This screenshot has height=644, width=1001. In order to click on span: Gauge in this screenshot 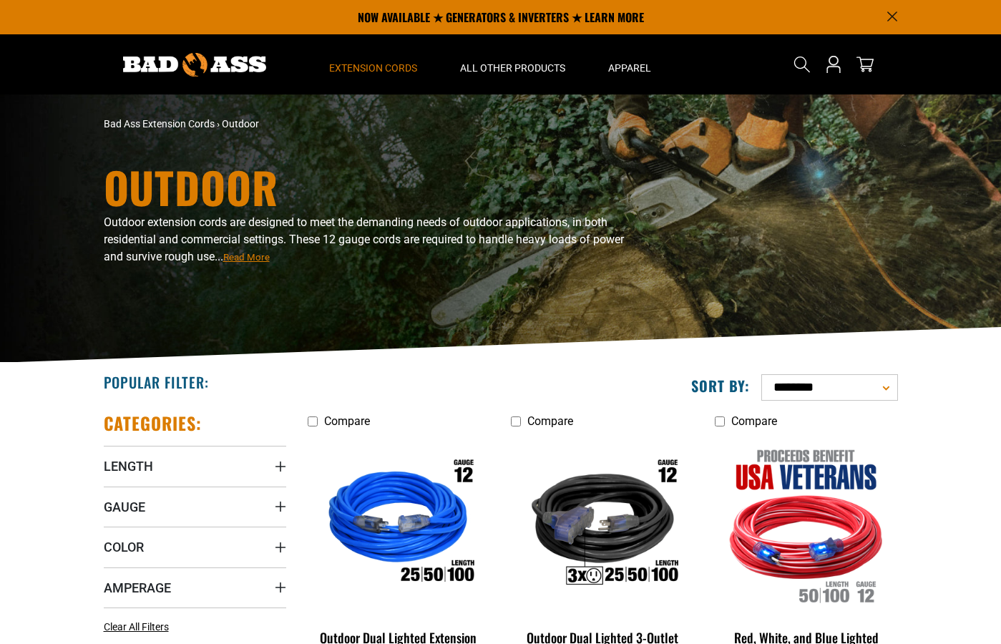, I will do `click(125, 507)`.